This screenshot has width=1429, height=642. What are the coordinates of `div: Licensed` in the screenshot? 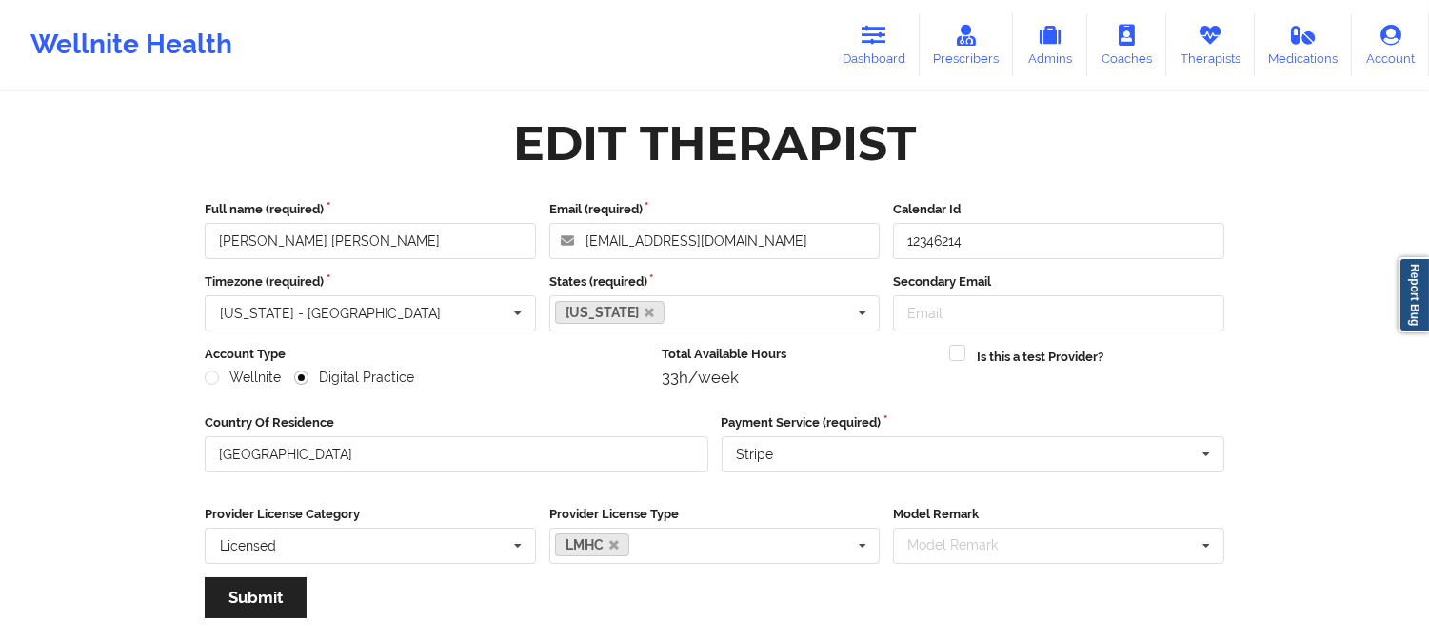 It's located at (248, 545).